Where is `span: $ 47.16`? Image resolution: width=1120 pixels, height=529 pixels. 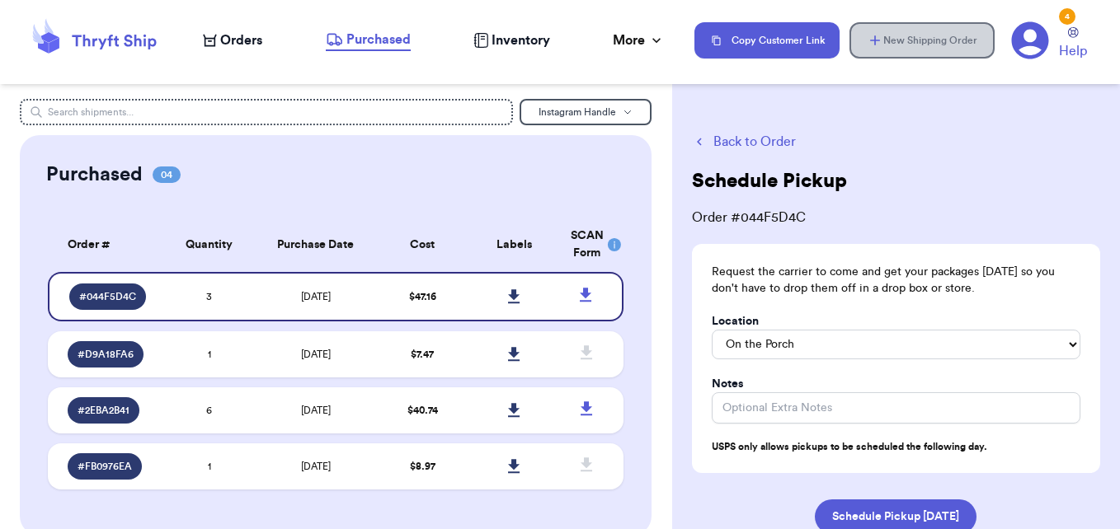
span: $ 47.16 is located at coordinates (422, 297).